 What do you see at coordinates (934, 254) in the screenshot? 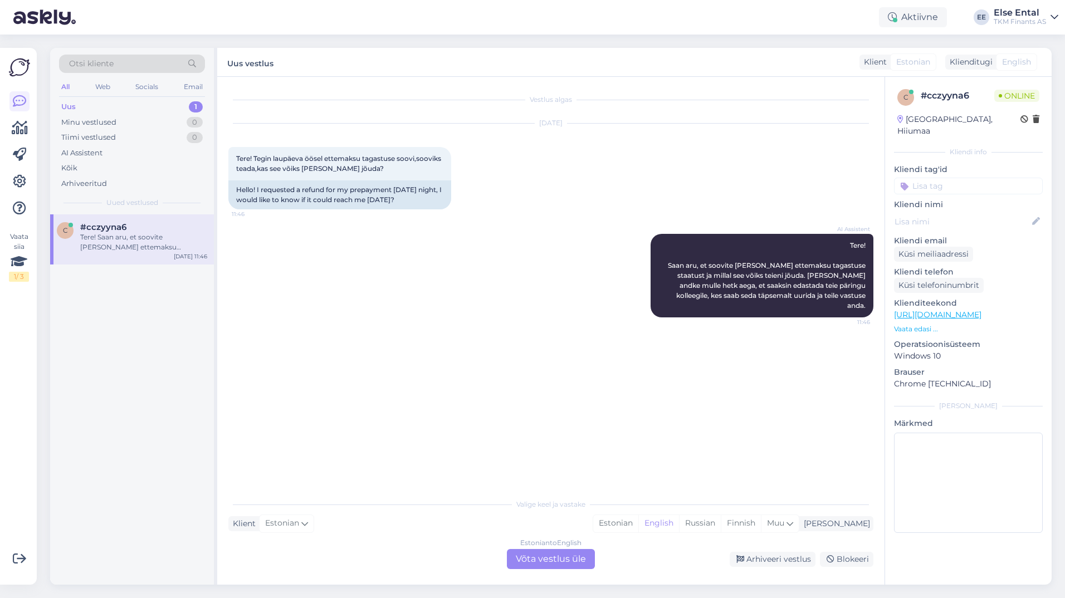
I see `div: Küsi meiliaadressi` at bounding box center [934, 254].